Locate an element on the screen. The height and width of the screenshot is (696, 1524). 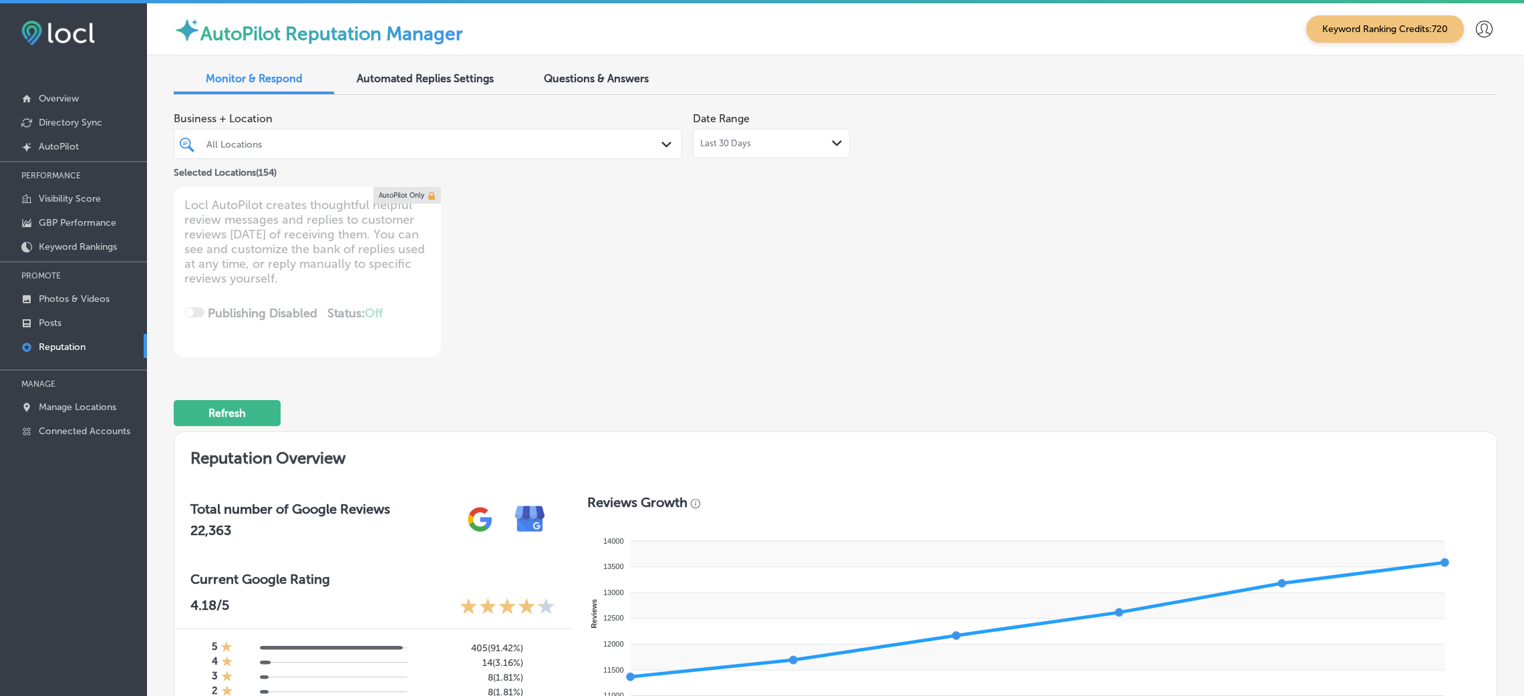
tspan: 11500 is located at coordinates (613, 670).